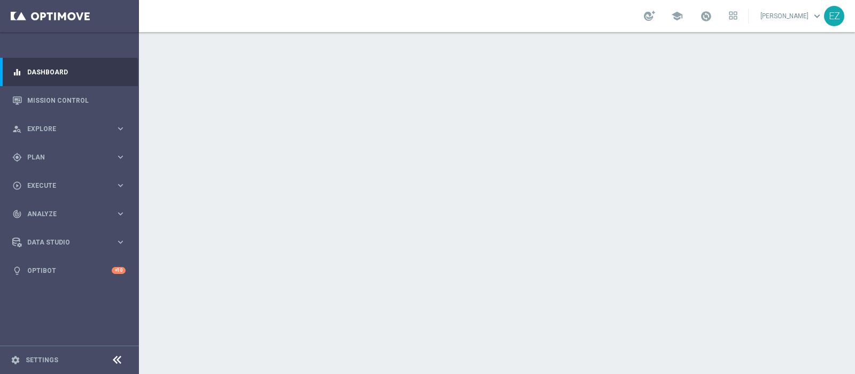 This screenshot has width=855, height=374. I want to click on button: equalizer Dashboard, so click(69, 72).